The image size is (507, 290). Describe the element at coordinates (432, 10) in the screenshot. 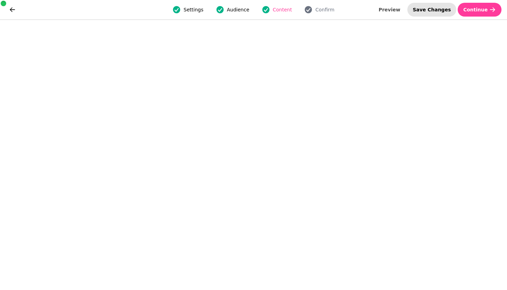

I see `button: Save Changes` at that location.